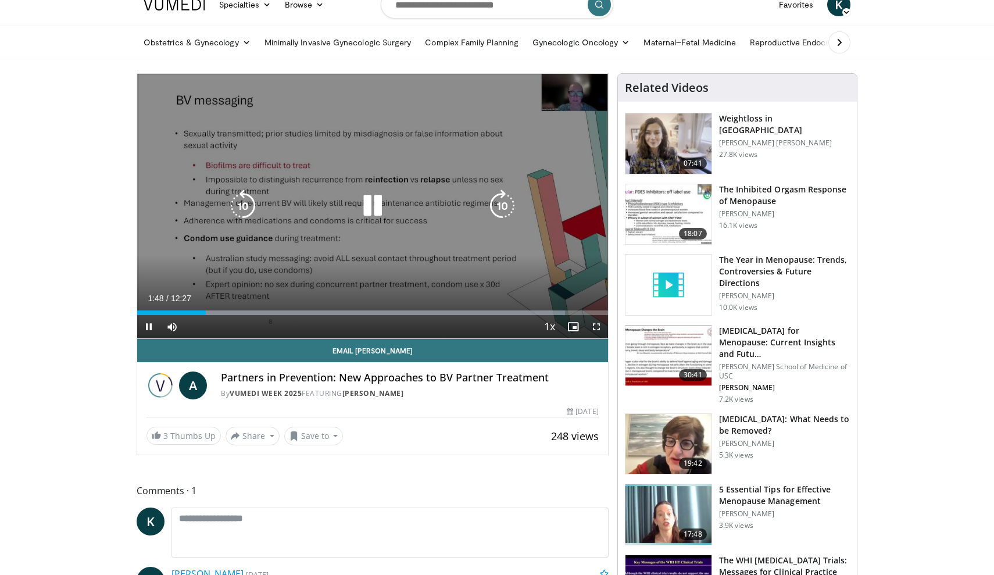 The width and height of the screenshot is (994, 575). What do you see at coordinates (373, 206) in the screenshot?
I see `video-js: Video Player` at bounding box center [373, 206].